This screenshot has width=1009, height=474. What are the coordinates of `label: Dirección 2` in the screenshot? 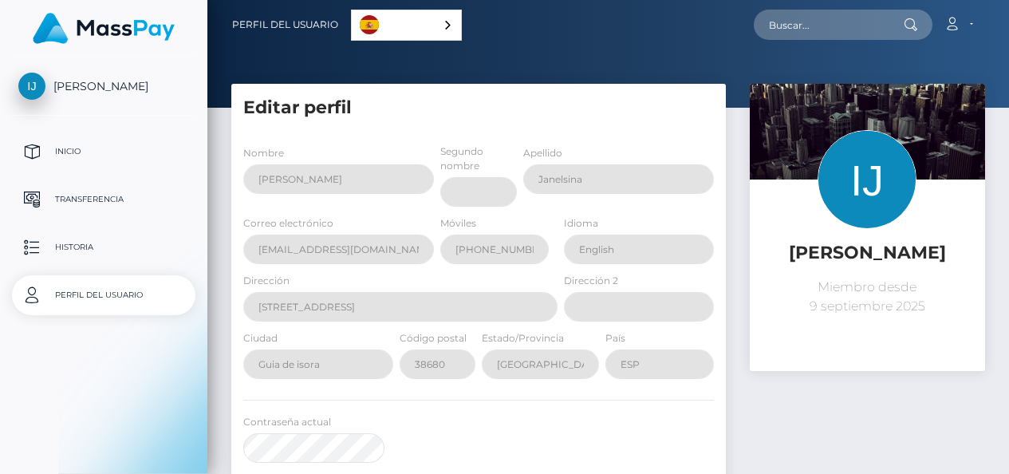 It's located at (591, 281).